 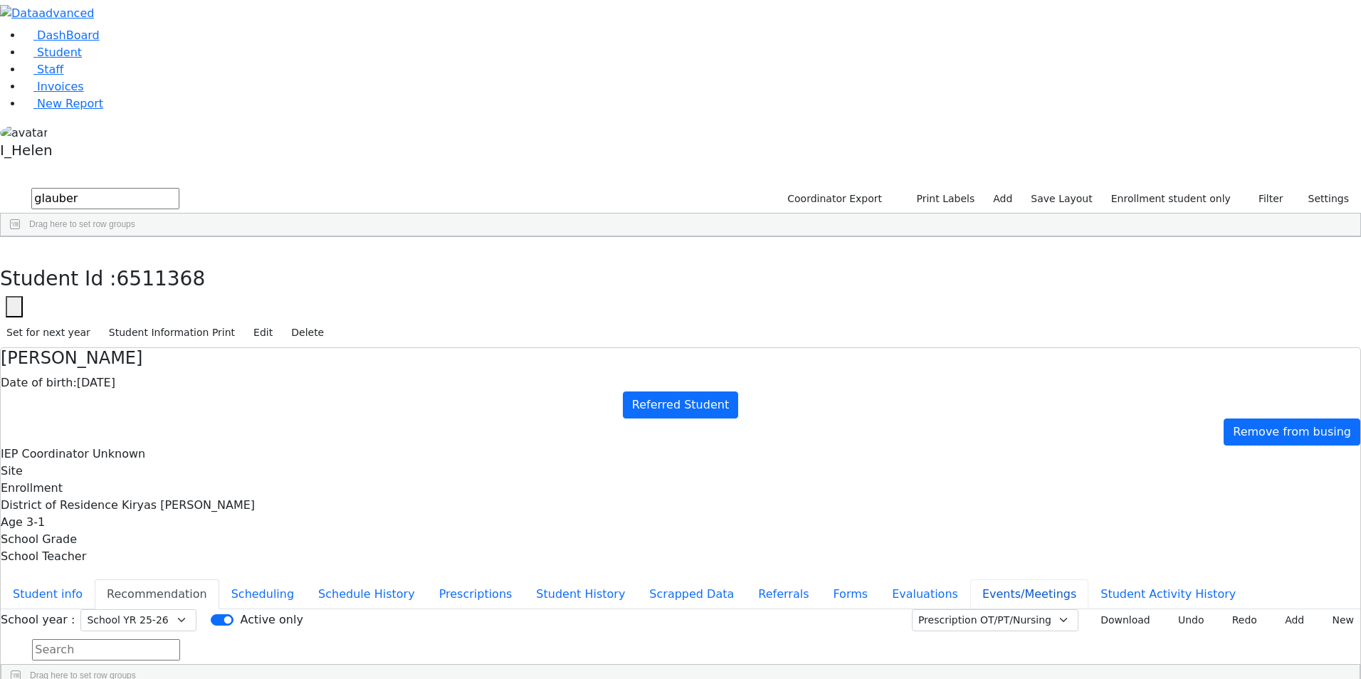 I want to click on label: School Teacher, so click(x=43, y=557).